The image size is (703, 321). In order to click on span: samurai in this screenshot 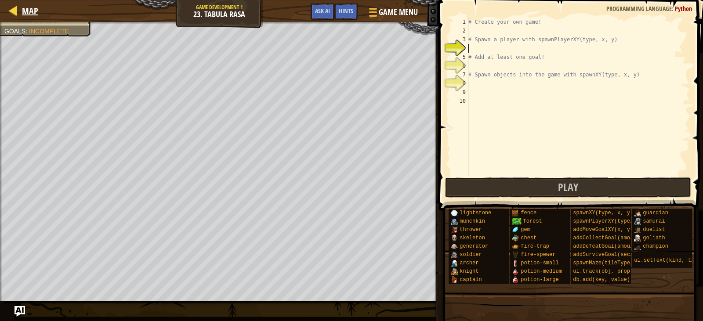, I will do `click(654, 222)`.